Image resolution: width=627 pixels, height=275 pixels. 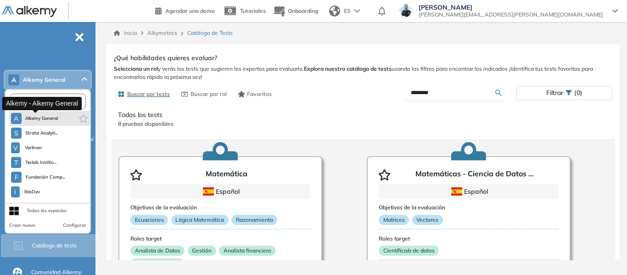 What do you see at coordinates (74, 225) in the screenshot?
I see `button: Configurar` at bounding box center [74, 225].